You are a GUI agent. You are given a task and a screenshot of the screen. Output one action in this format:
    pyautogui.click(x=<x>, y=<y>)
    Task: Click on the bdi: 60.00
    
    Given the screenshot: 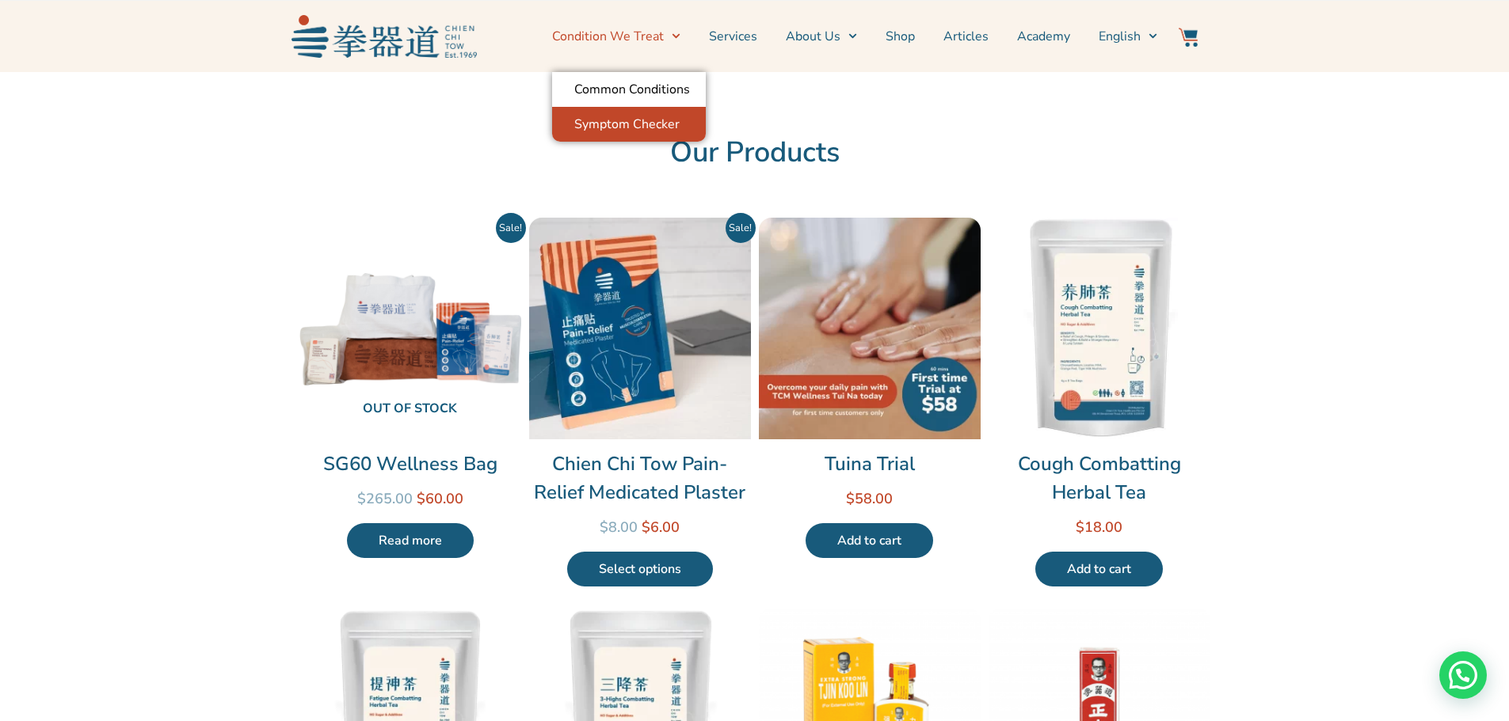 What is the action you would take?
    pyautogui.click(x=440, y=499)
    